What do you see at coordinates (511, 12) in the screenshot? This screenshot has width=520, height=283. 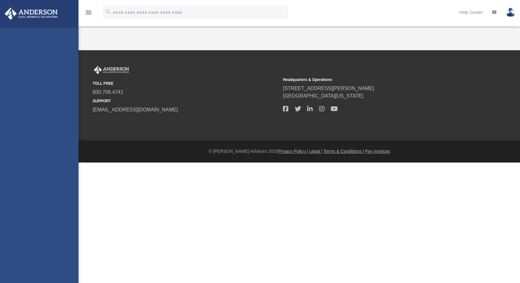 I see `img: User Pic` at bounding box center [511, 12].